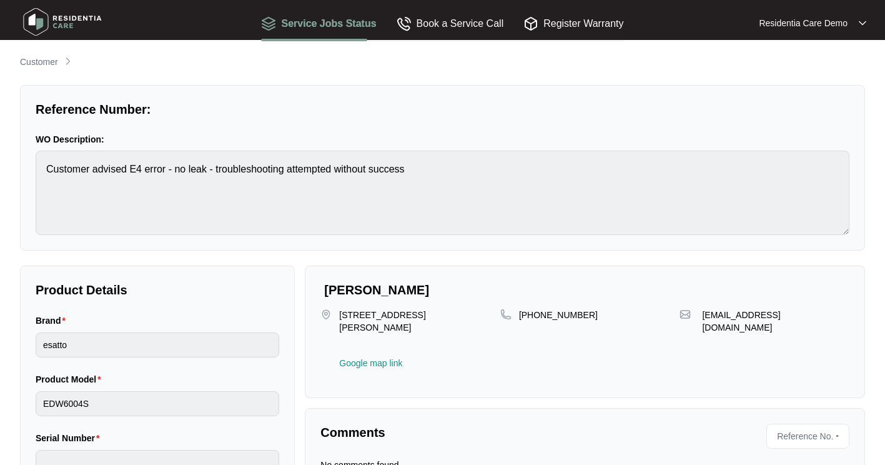 The image size is (885, 465). What do you see at coordinates (70, 438) in the screenshot?
I see `label: Serial Number` at bounding box center [70, 438].